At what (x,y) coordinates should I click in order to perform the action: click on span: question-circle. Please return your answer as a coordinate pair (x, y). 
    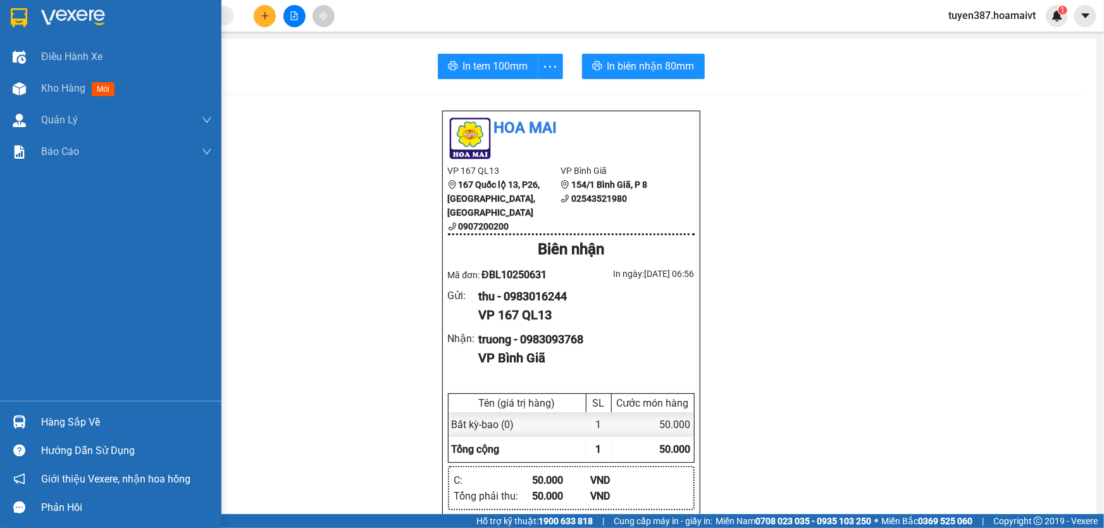
    Looking at the image, I should click on (19, 450).